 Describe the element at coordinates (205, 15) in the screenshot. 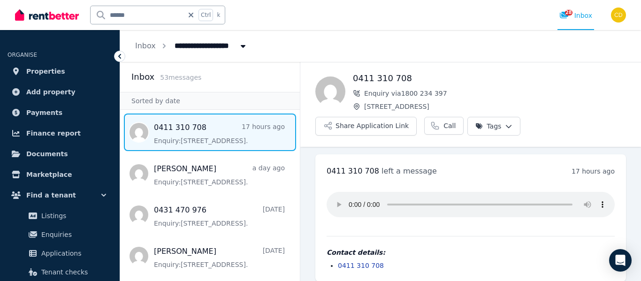

I see `span: Ctrl` at that location.